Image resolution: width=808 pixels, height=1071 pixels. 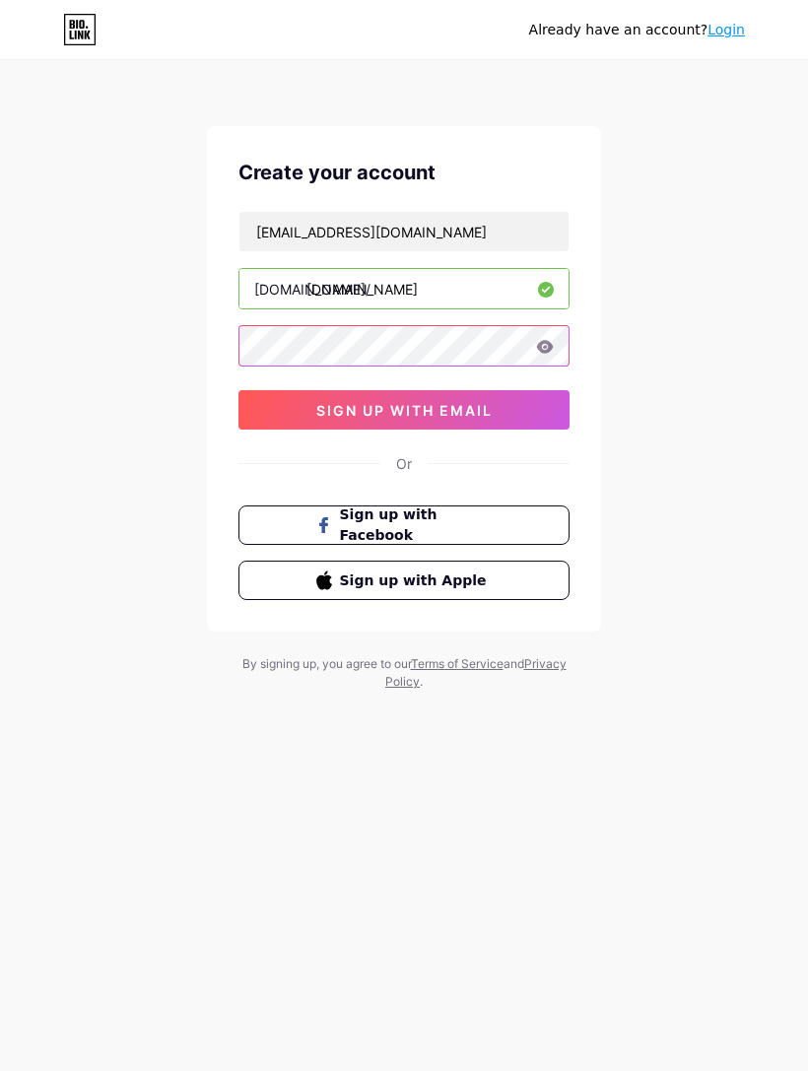 What do you see at coordinates (416, 525) in the screenshot?
I see `span: Sign up with Facebook` at bounding box center [416, 525].